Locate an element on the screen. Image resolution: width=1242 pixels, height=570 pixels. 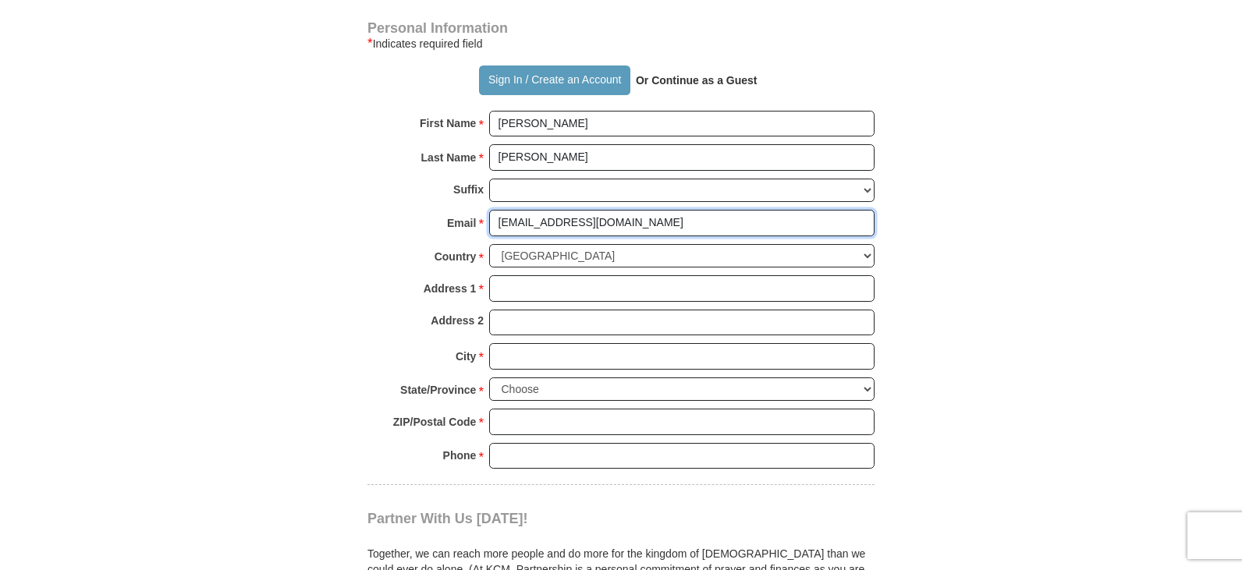
strong: Or Continue as a Guest is located at coordinates (697, 80).